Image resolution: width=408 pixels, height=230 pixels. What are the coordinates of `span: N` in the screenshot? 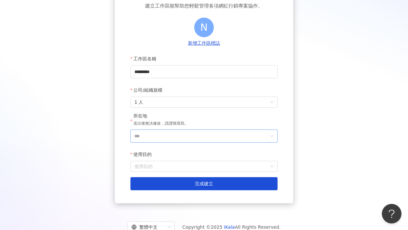 It's located at (204, 27).